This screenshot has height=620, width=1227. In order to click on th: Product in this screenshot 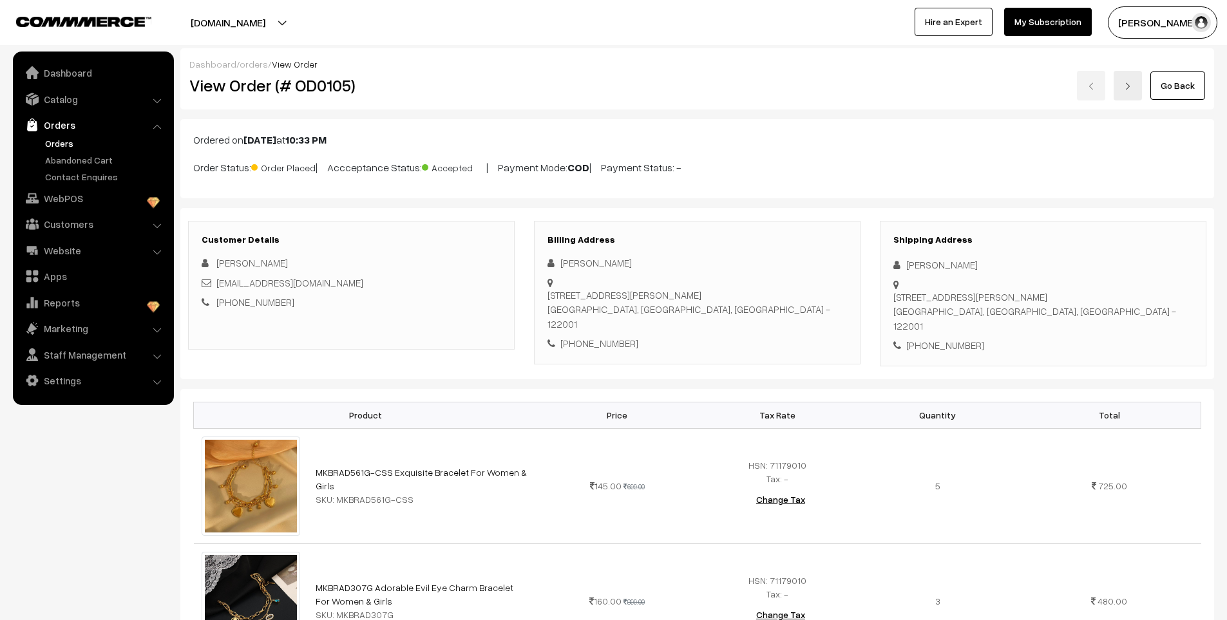, I will do `click(365, 415)`.